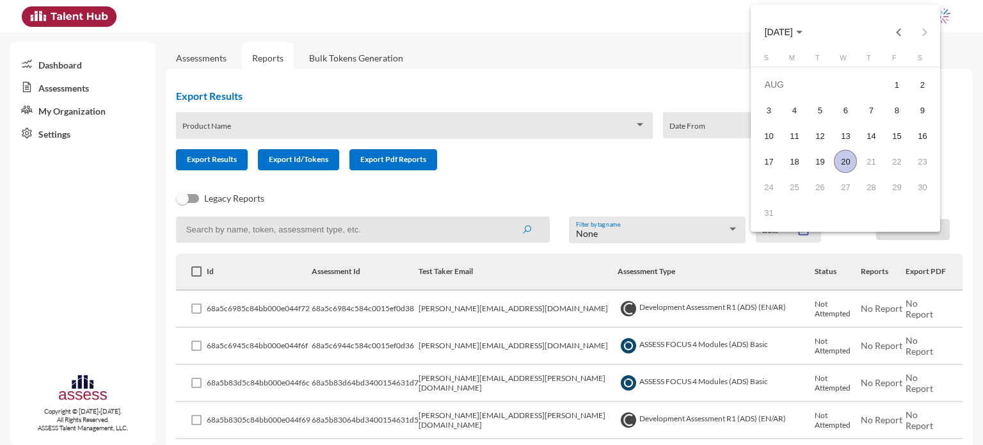 The width and height of the screenshot is (983, 445). I want to click on div: 27, so click(845, 187).